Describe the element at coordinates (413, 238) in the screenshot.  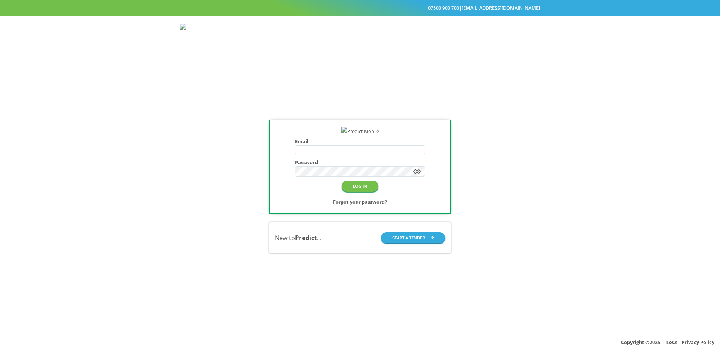
I see `button: START A TENDER` at that location.